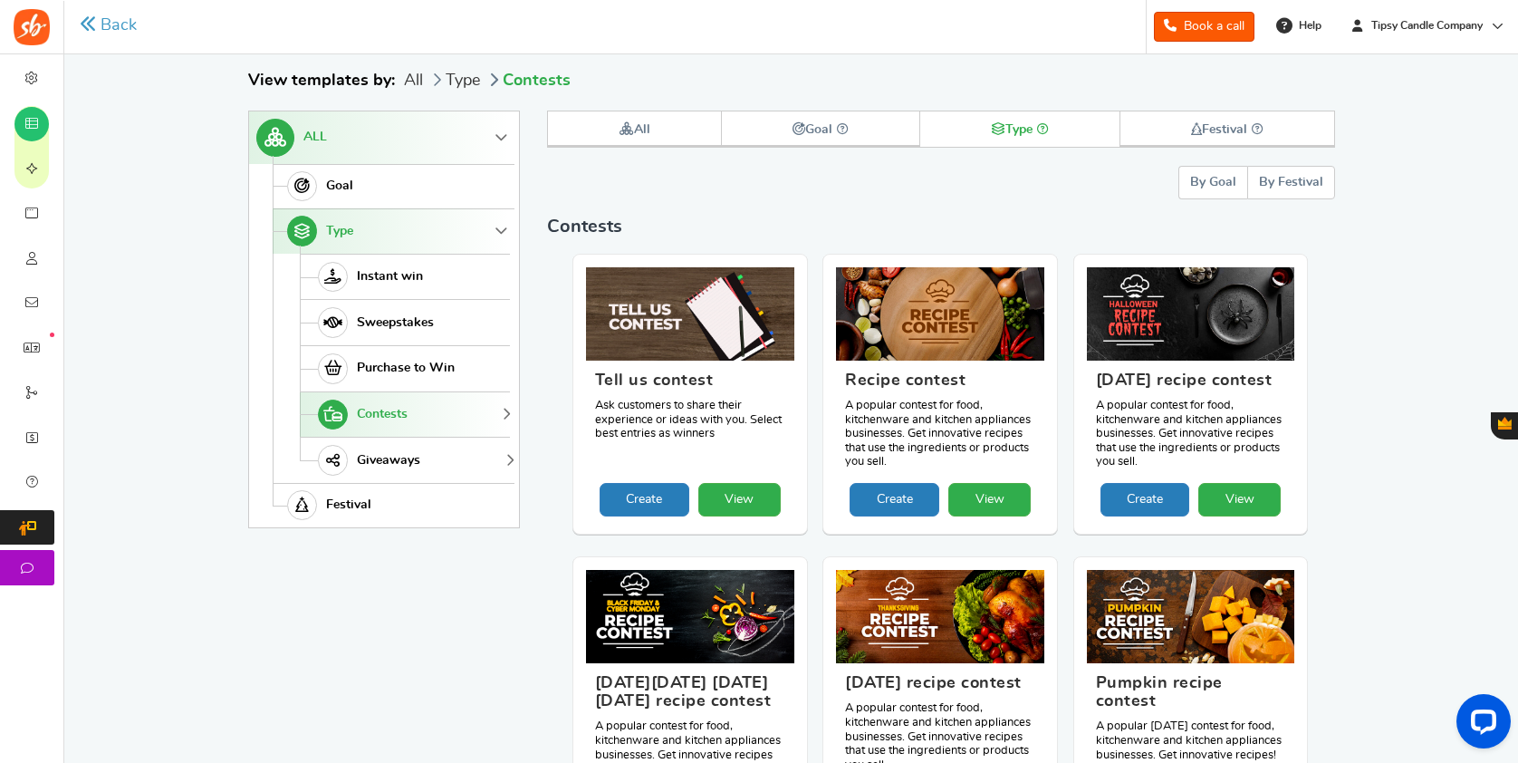  Describe the element at coordinates (340, 231) in the screenshot. I see `span: Type` at that location.